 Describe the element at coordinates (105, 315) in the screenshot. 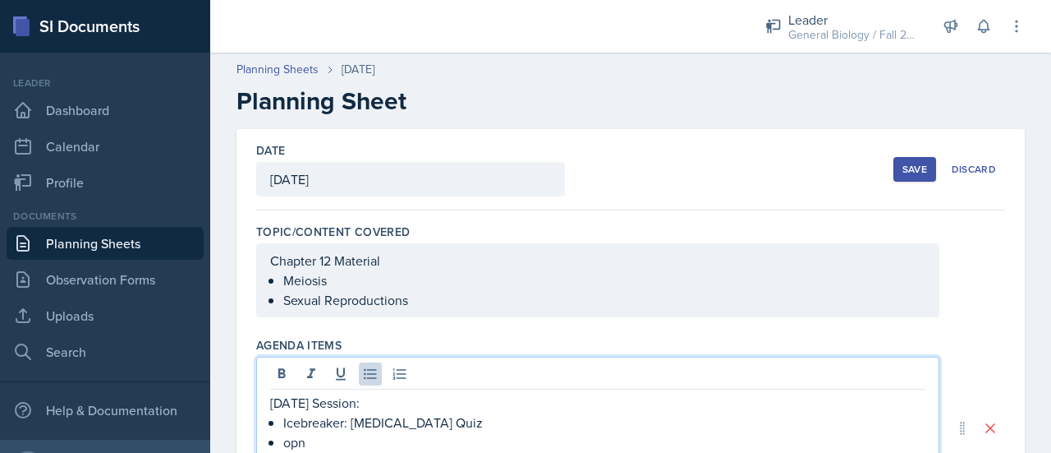

I see `a: Uploads` at that location.